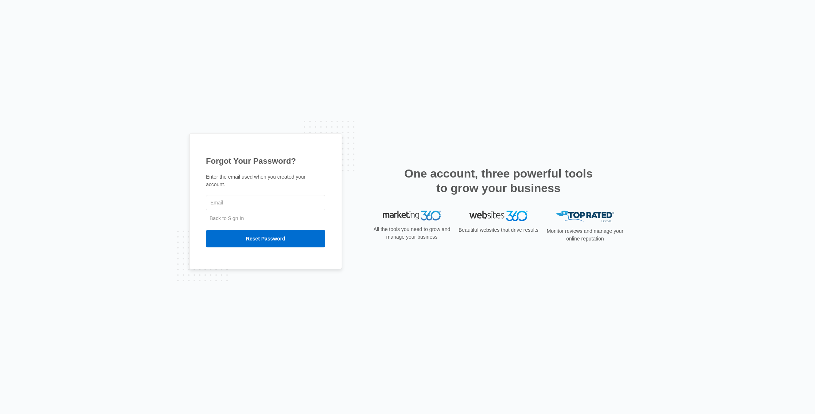  Describe the element at coordinates (498, 230) in the screenshot. I see `p: Beautiful websites that drive results` at that location.